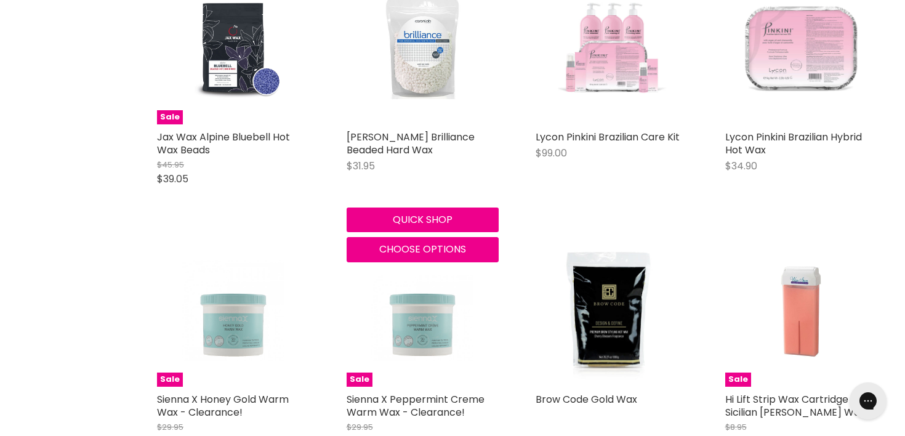  I want to click on span: $31.95, so click(361, 166).